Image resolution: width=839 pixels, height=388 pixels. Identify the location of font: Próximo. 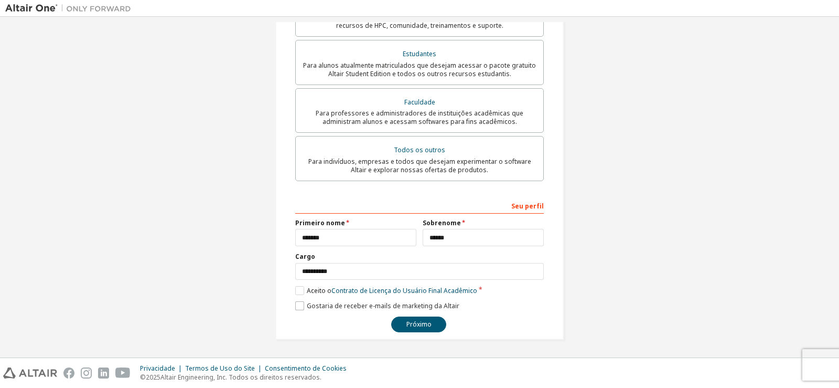
(419, 324).